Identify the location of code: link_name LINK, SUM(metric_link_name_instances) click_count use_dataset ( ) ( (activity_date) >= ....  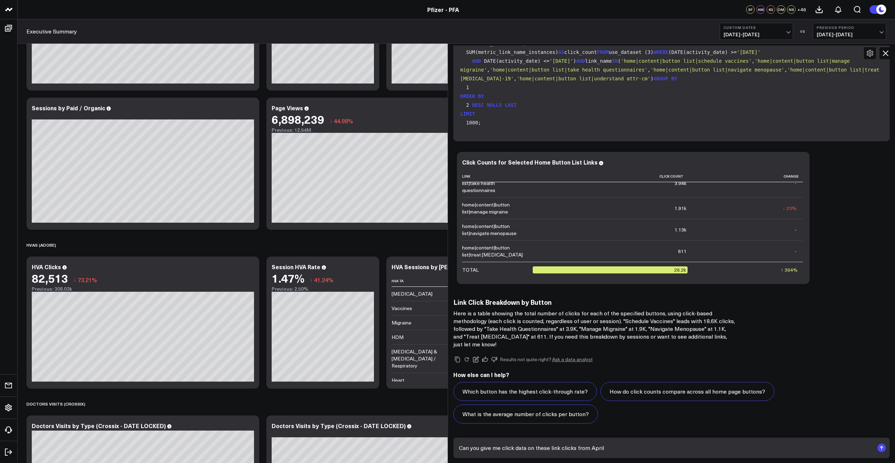
(673, 83).